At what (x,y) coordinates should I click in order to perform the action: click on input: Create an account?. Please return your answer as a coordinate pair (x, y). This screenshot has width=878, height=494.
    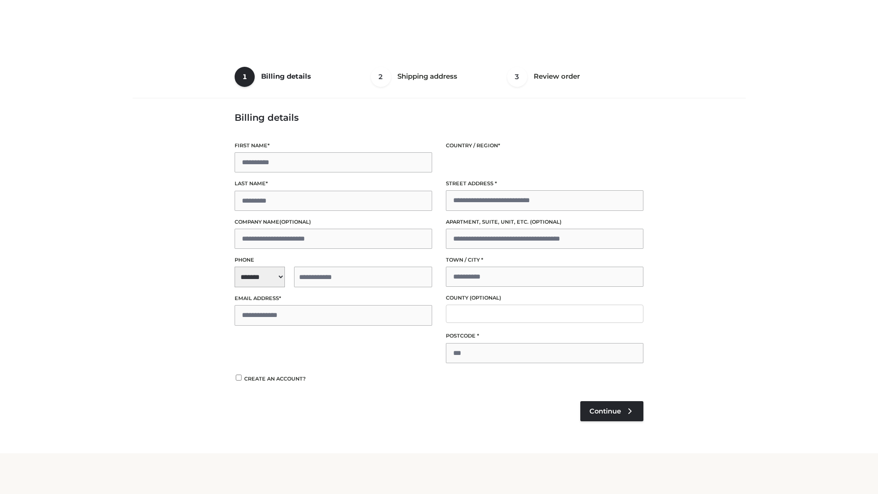
    Looking at the image, I should click on (239, 377).